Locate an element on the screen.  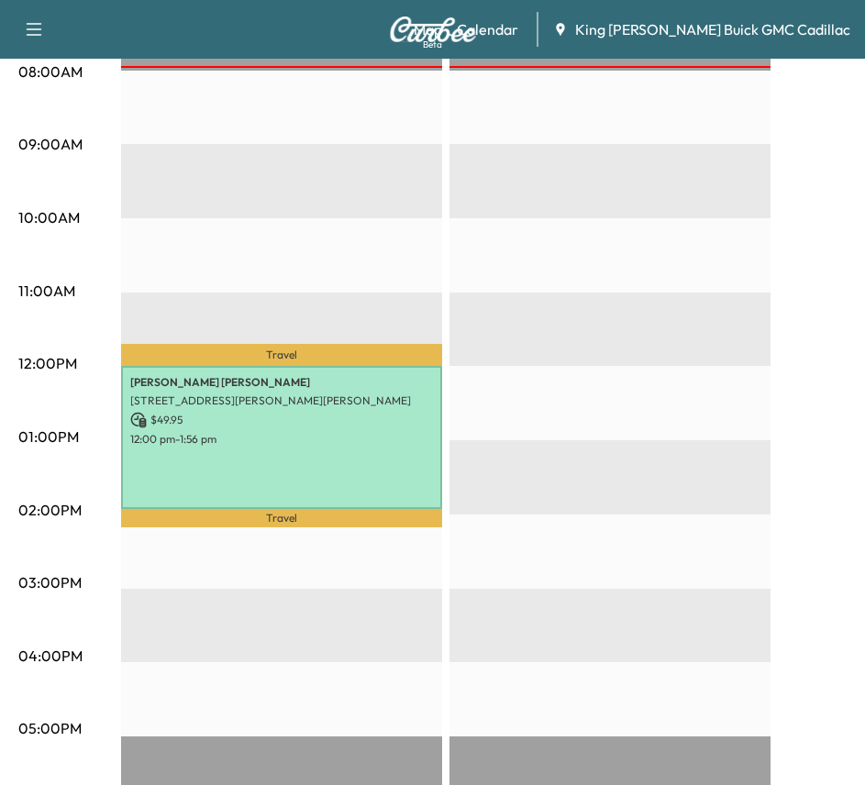
p: 08:00AM is located at coordinates (50, 72).